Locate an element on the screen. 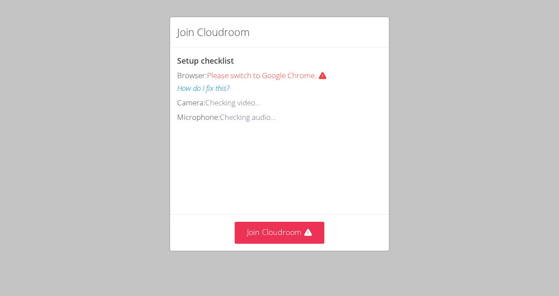 Image resolution: width=559 pixels, height=296 pixels. span: Please switch to Google Chrome. is located at coordinates (268, 75).